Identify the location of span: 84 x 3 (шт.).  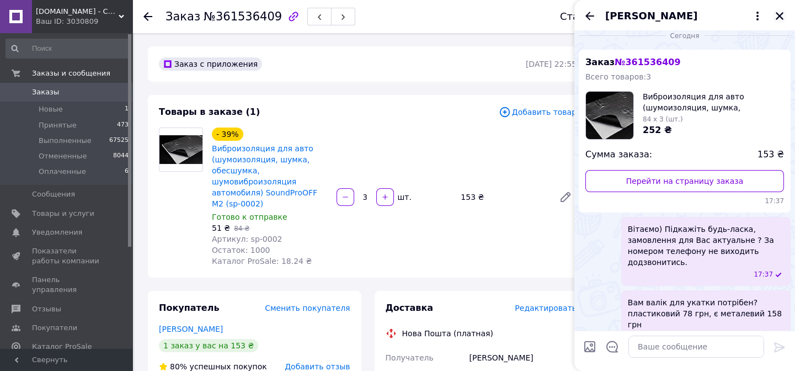
(663, 119).